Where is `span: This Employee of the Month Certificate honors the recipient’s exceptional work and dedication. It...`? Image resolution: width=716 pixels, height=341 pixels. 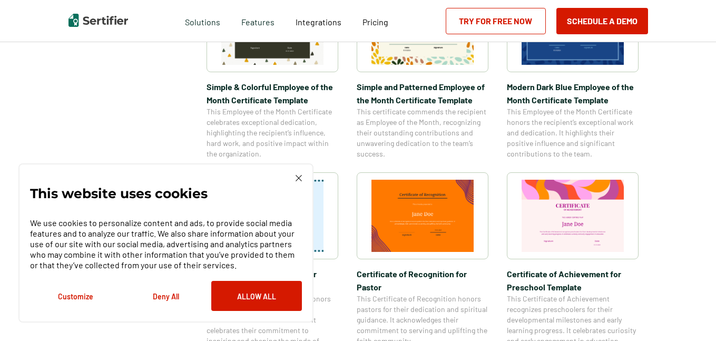 span: This Employee of the Month Certificate honors the recipient’s exceptional work and dedication. It... is located at coordinates (573, 133).